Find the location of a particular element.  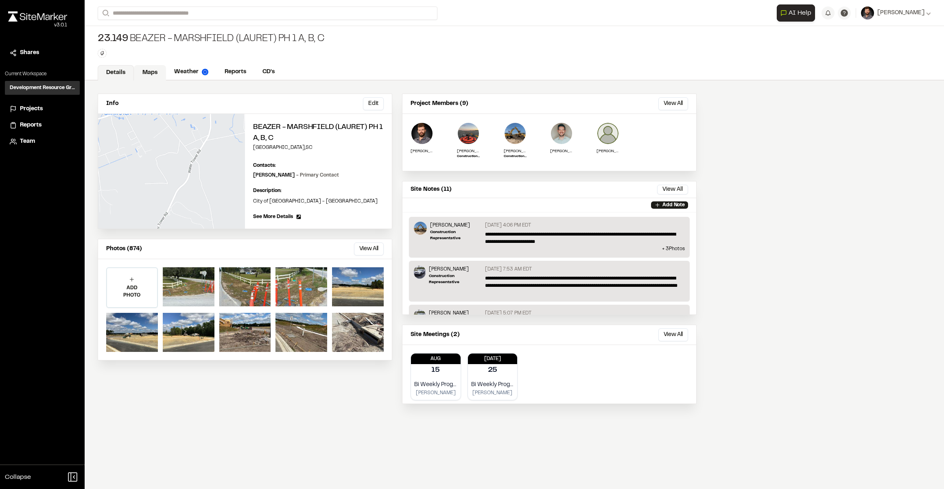

a: Shares is located at coordinates (42, 53).